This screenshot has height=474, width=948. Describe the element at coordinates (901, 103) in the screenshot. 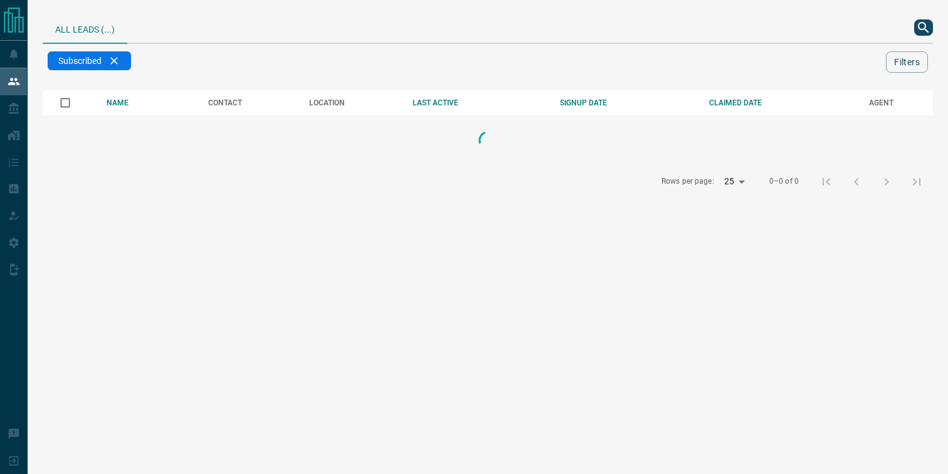

I see `div: AGENT` at that location.